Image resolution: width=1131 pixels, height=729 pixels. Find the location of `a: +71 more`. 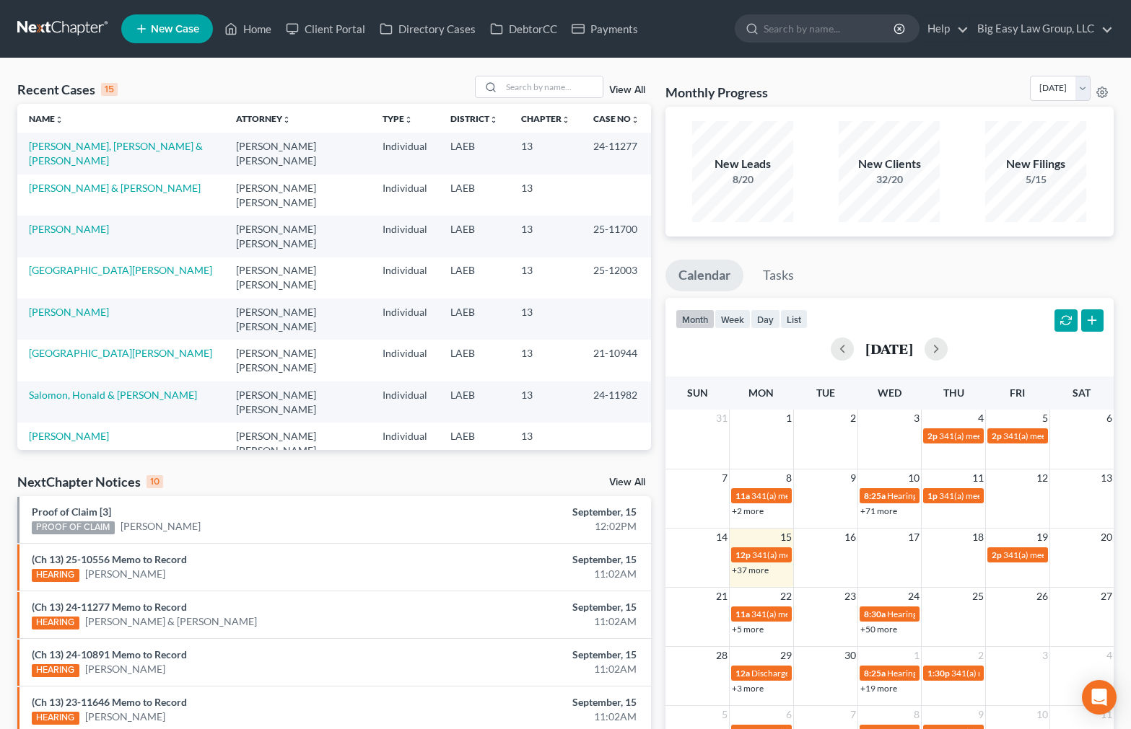

a: +71 more is located at coordinates (878, 511).